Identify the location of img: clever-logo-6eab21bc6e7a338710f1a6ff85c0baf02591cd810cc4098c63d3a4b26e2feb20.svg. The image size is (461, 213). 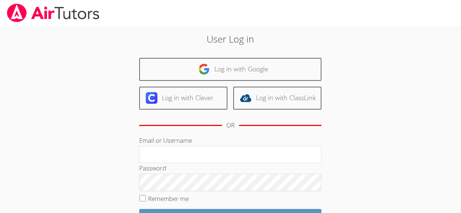
(152, 98).